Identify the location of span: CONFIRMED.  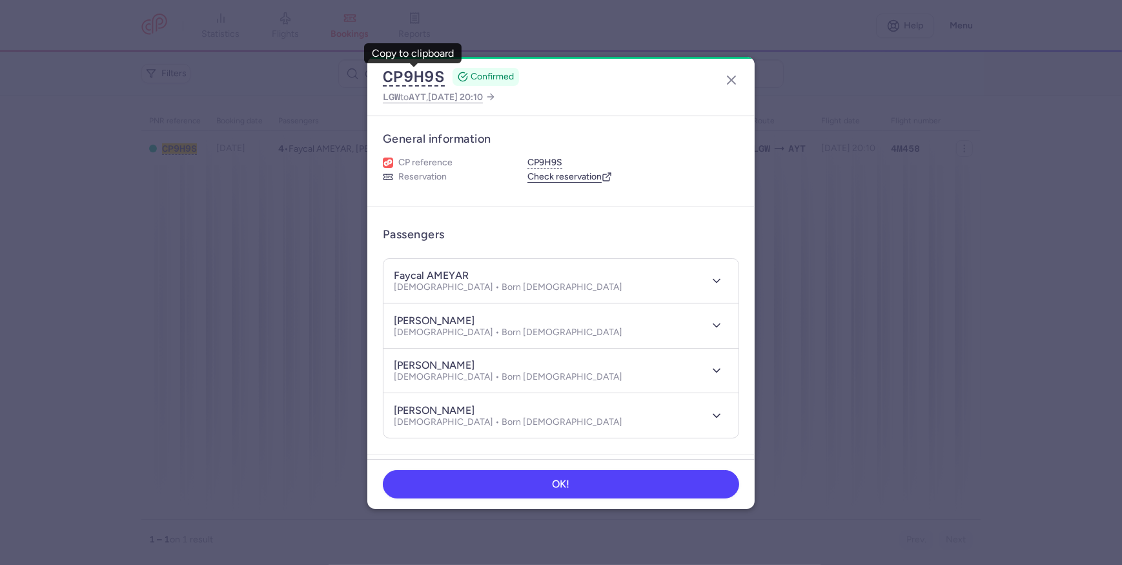
(492, 77).